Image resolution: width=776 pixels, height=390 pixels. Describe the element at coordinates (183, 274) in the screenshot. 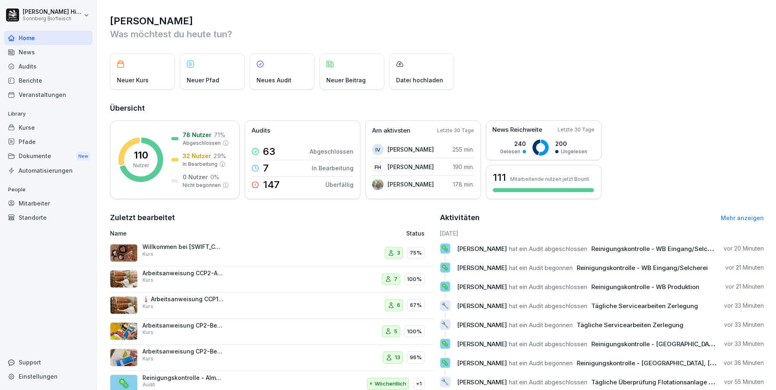

I see `p: Arbeitsanweisung CCP2-Abtrocknung` at that location.